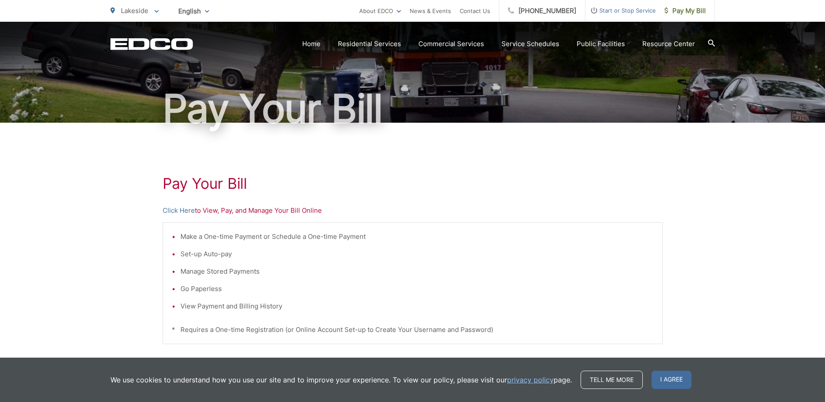  I want to click on a: Public Facilities, so click(601, 44).